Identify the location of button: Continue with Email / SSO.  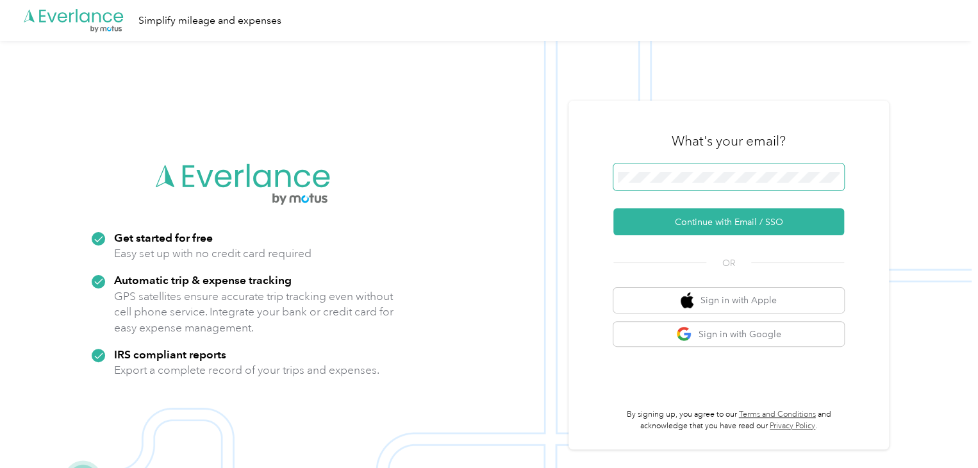
(728, 222).